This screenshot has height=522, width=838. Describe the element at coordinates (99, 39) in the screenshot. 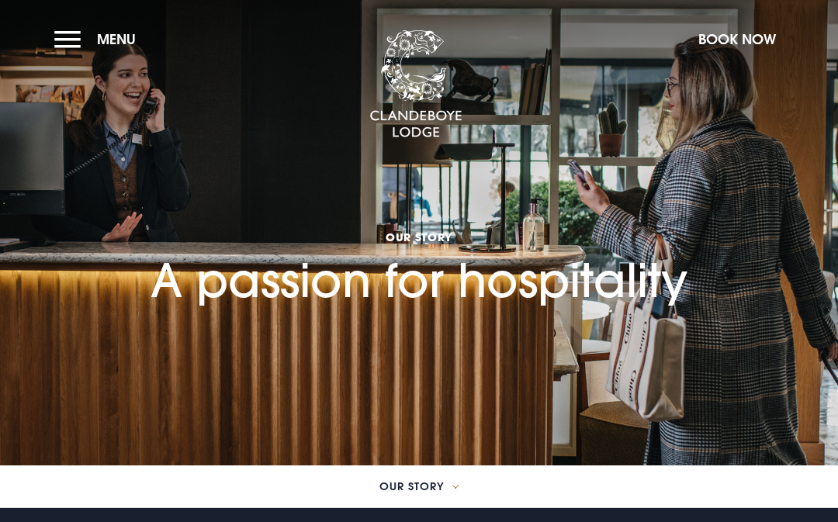

I see `button: Menu` at that location.